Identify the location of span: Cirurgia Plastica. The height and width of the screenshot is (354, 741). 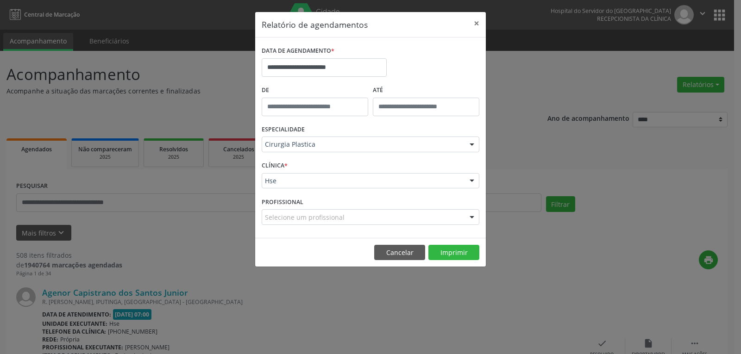
(363, 145).